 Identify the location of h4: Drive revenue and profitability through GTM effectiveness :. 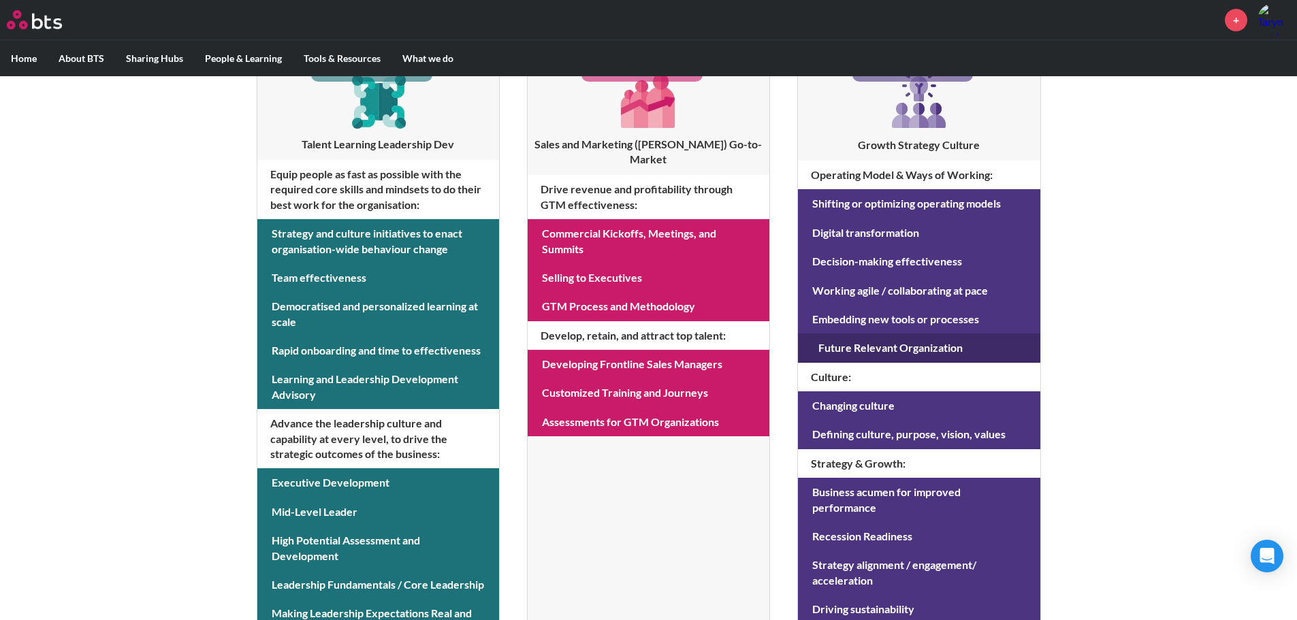
(648, 197).